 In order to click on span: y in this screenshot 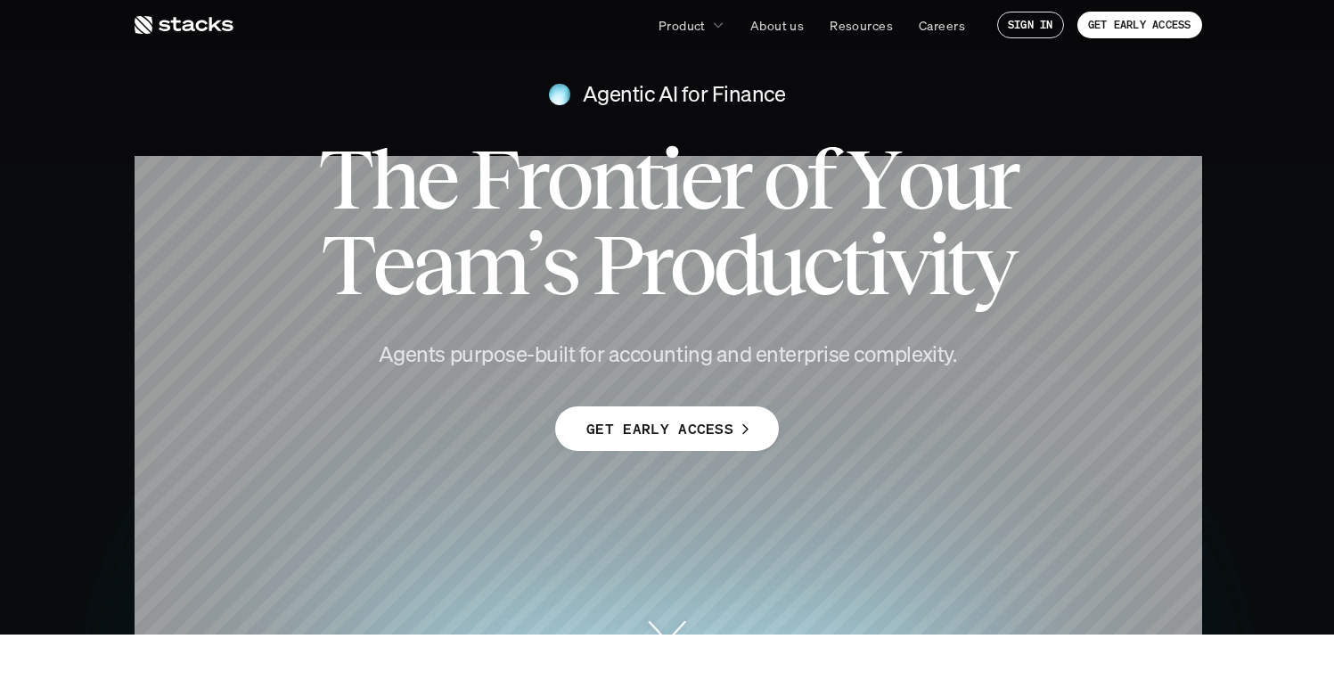, I will do `click(993, 265)`.